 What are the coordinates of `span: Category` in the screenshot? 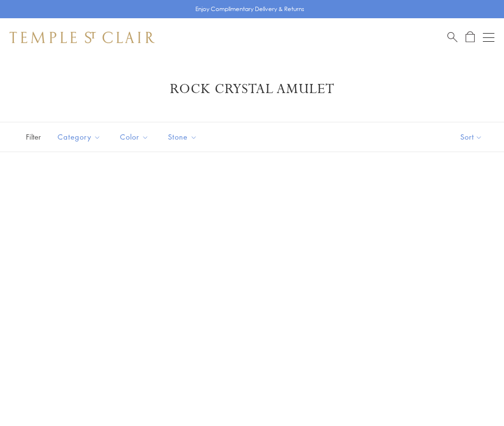 It's located at (80, 137).